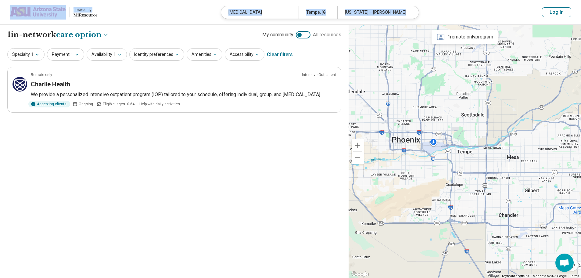 This screenshot has width=581, height=278. I want to click on div: Accepting clients, so click(49, 104).